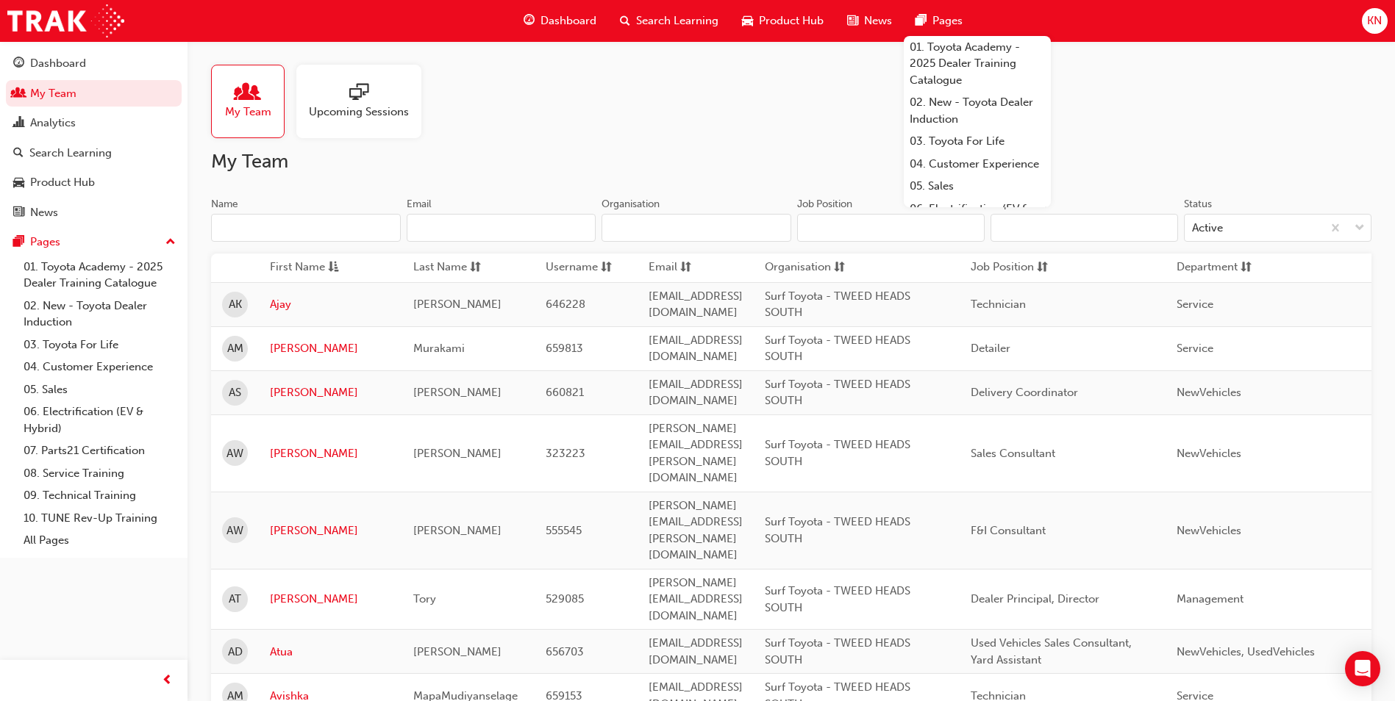 The height and width of the screenshot is (701, 1395). What do you see at coordinates (333, 268) in the screenshot?
I see `span: asc-icon` at bounding box center [333, 268].